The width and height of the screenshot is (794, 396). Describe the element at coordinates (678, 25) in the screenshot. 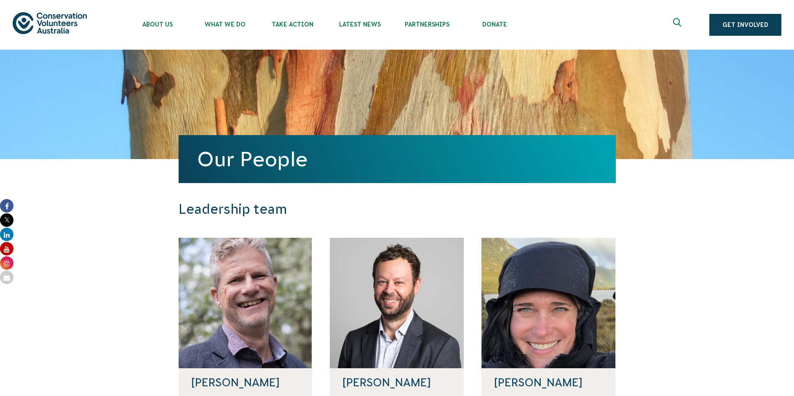

I see `button: Expand search box Close search box` at that location.